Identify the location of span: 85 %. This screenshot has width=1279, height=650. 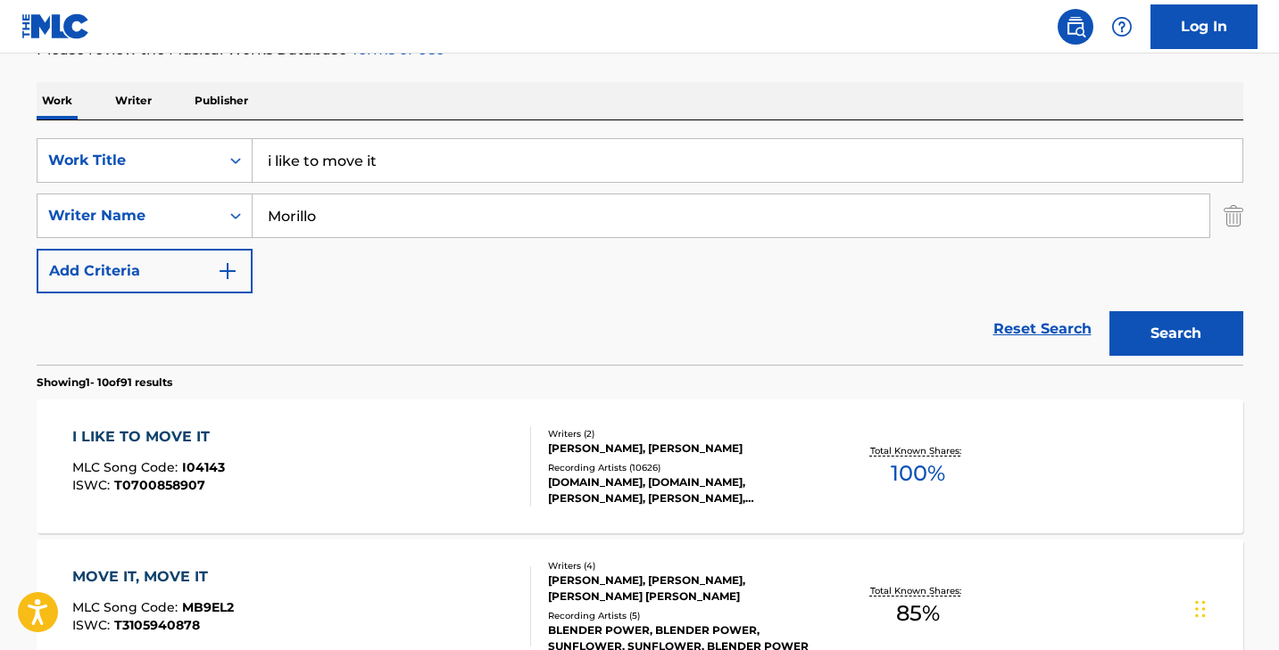
(917, 614).